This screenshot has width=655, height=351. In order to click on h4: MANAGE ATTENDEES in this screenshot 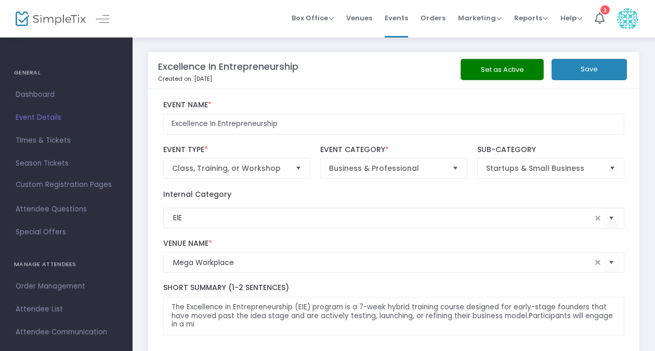, I will do `click(66, 264)`.